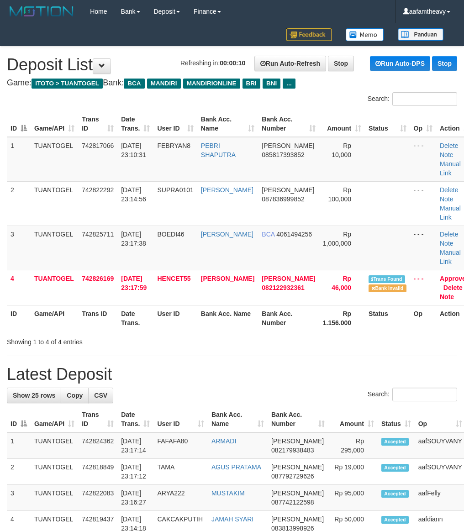 This screenshot has height=531, width=464. What do you see at coordinates (74, 395) in the screenshot?
I see `span: Copy` at bounding box center [74, 395].